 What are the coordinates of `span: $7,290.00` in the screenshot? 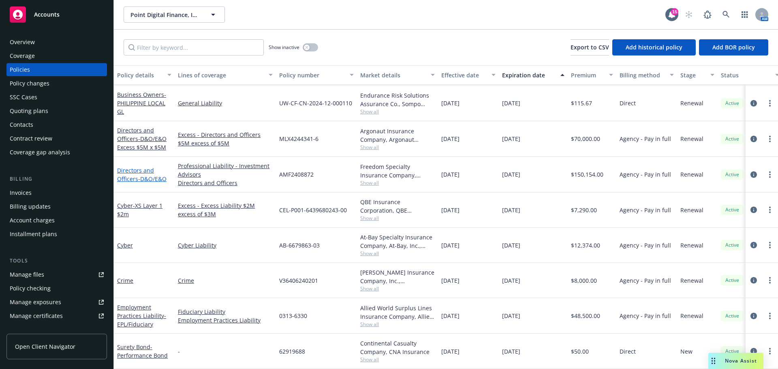 It's located at (584, 210).